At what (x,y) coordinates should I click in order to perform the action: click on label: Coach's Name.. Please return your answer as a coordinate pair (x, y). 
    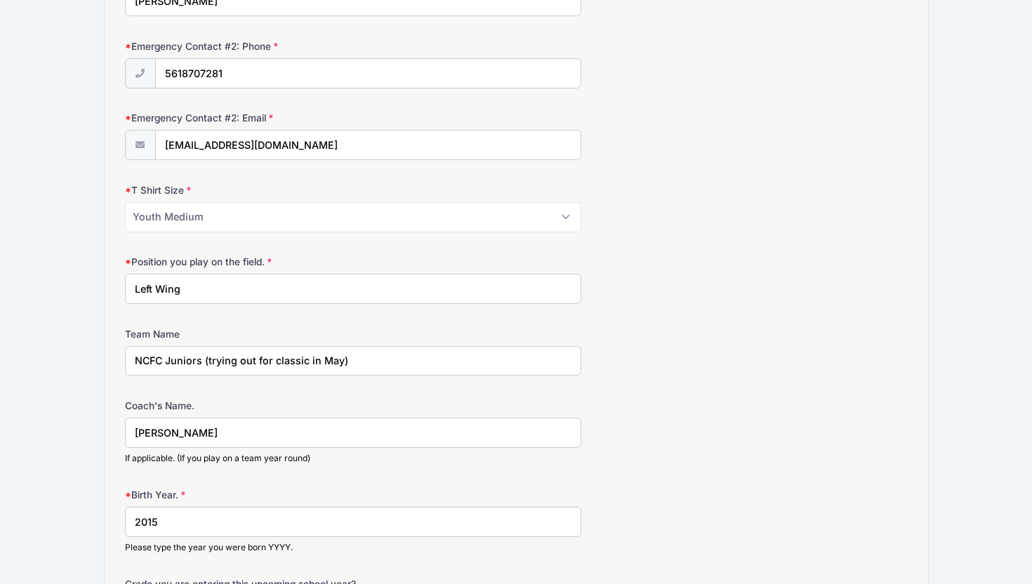
    Looking at the image, I should click on (256, 406).